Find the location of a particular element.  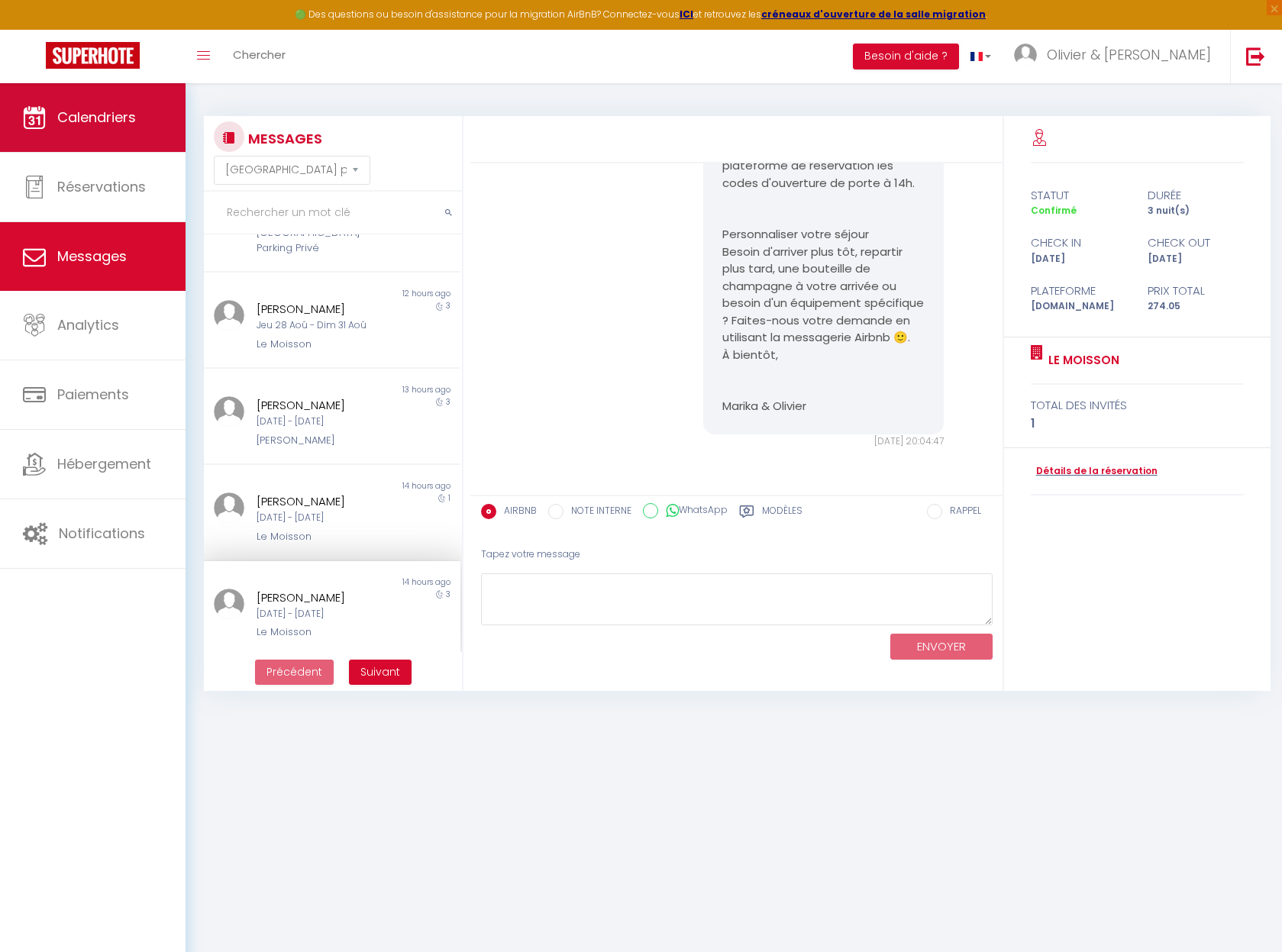

div: 12 hours ago is located at coordinates (397, 294).